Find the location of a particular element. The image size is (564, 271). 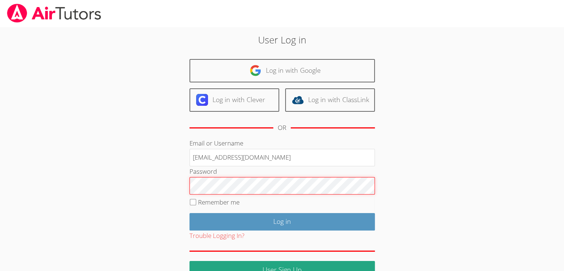

a: Log in with Google is located at coordinates (282, 71).